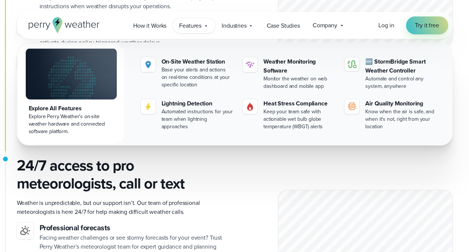  I want to click on img: software-icon.svg, so click(250, 65).